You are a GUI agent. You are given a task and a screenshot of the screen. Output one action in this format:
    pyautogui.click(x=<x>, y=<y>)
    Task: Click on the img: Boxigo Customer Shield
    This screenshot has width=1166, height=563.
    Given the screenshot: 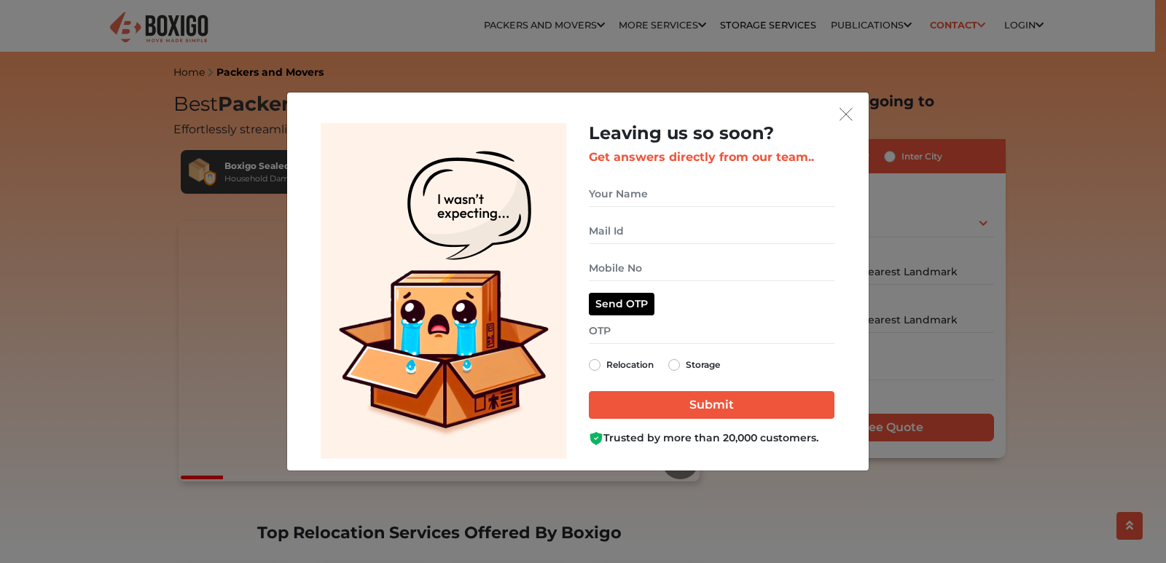 What is the action you would take?
    pyautogui.click(x=596, y=439)
    